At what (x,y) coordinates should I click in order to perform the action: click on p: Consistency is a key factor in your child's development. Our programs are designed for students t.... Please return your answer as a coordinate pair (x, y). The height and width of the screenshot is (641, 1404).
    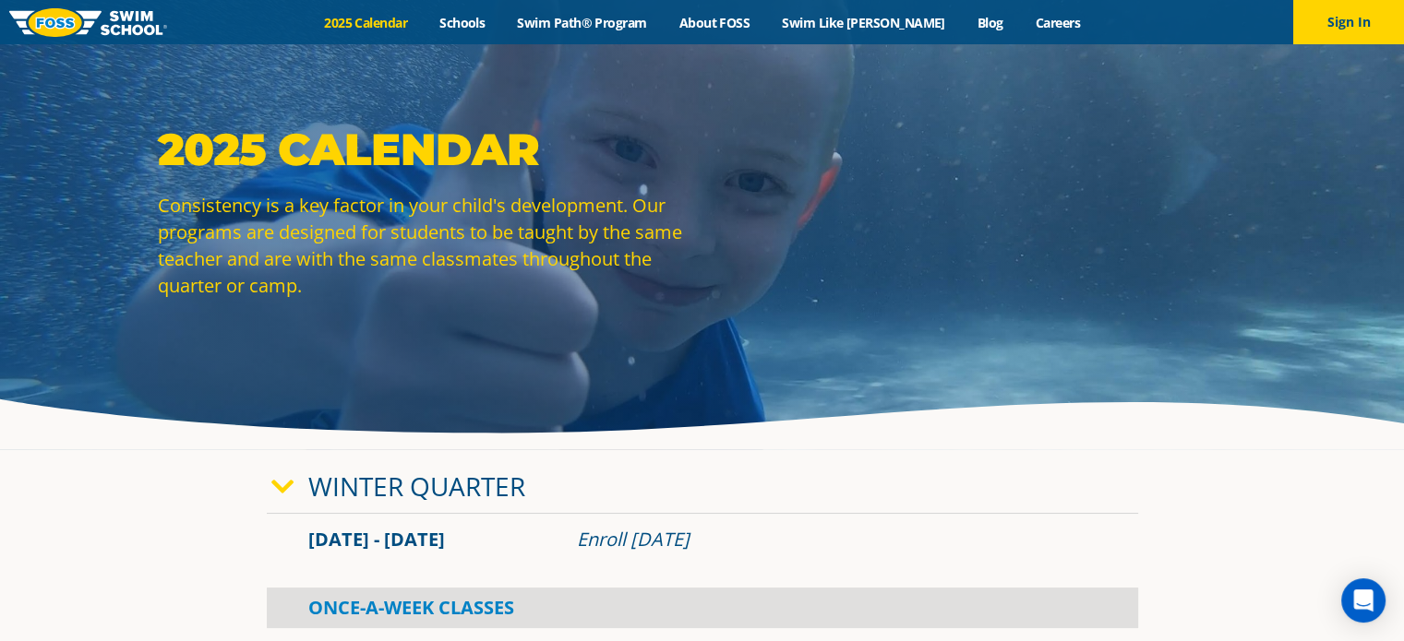
    Looking at the image, I should click on (425, 245).